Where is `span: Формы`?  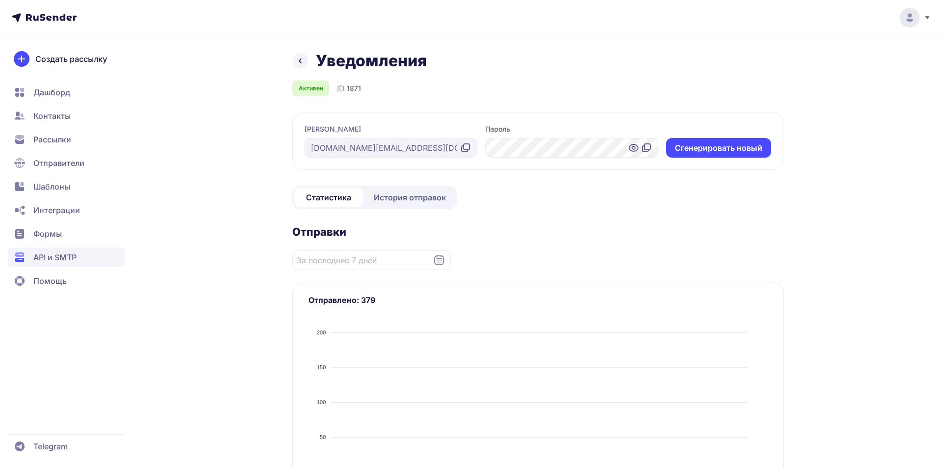
span: Формы is located at coordinates (48, 234).